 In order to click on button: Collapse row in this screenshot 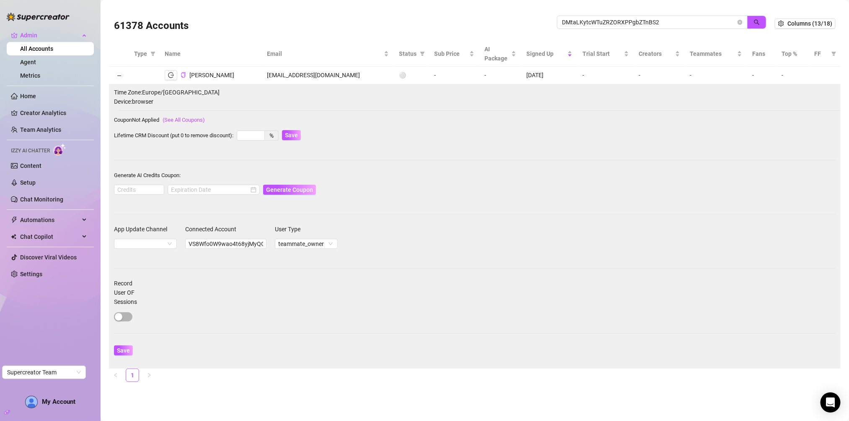, I will do `click(119, 76)`.